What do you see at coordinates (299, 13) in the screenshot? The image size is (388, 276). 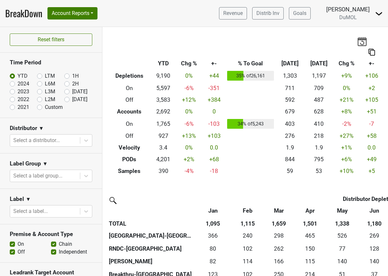 I see `a: Goals` at bounding box center [299, 13].